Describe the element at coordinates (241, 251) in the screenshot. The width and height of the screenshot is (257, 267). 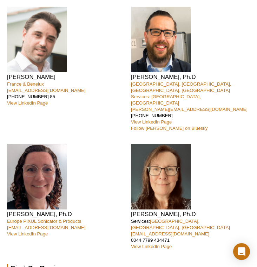
I see `div: Open Intercom Messenger` at that location.